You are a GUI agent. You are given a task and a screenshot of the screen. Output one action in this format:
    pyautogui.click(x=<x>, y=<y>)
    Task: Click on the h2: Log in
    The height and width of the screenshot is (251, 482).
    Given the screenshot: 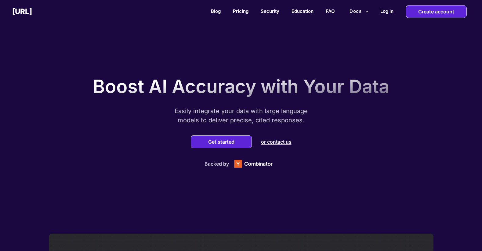 What is the action you would take?
    pyautogui.click(x=387, y=11)
    